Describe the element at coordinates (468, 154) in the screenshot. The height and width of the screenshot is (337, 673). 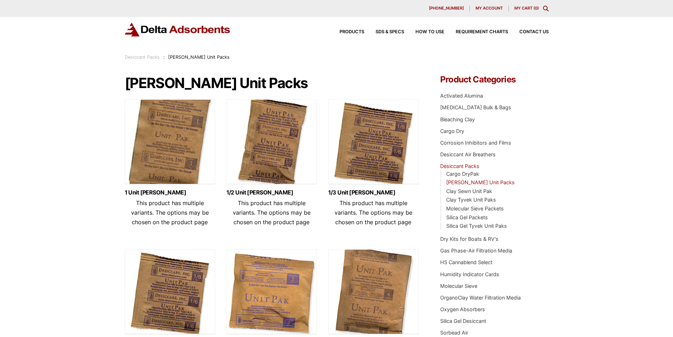
I see `a: Desiccant Air Breathers` at that location.